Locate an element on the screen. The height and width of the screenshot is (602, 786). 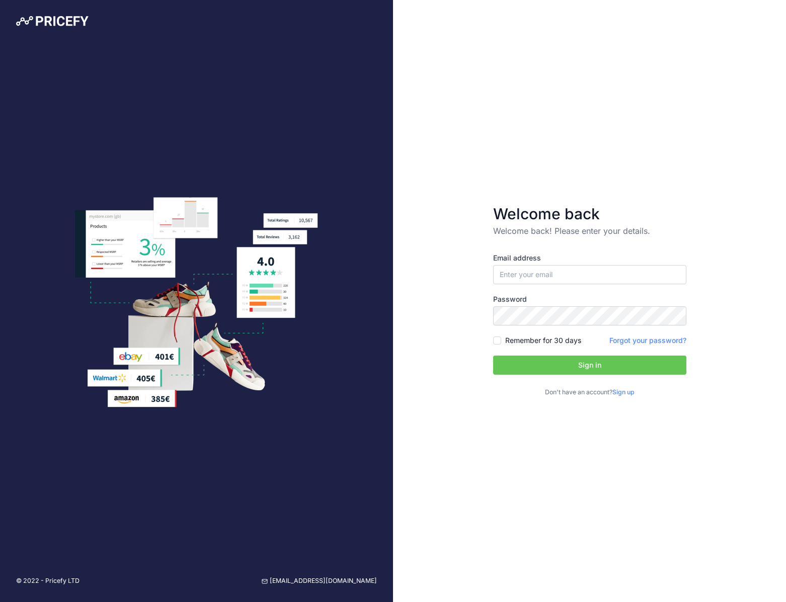
p: Don't have an account? is located at coordinates (590, 393).